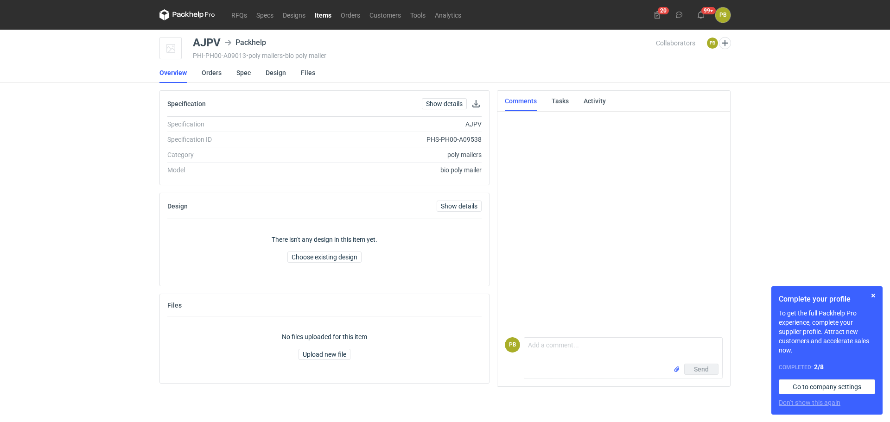  I want to click on span: Upload new file, so click(325, 355).